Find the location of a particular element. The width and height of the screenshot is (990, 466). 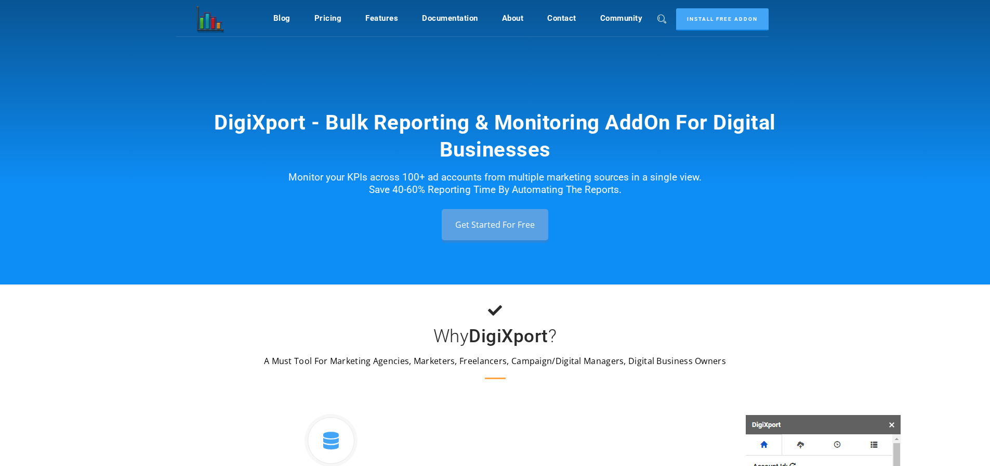

a: Install Free Addon is located at coordinates (723, 19).